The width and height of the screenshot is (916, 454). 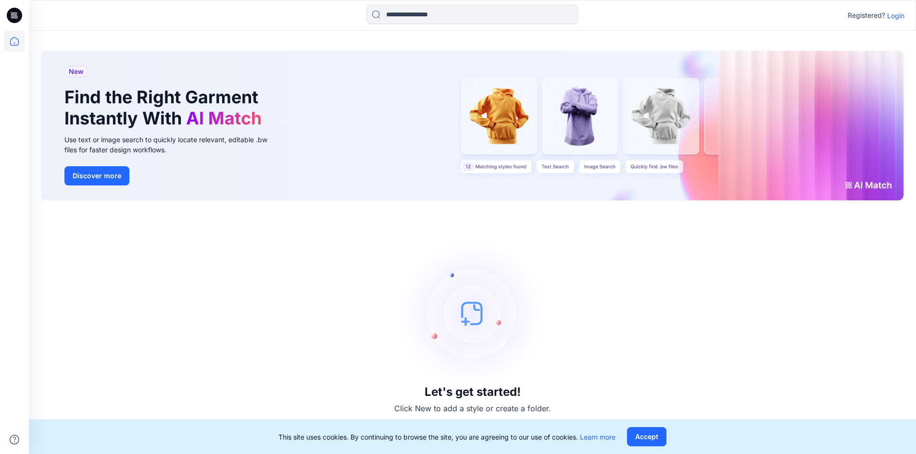 What do you see at coordinates (447, 437) in the screenshot?
I see `p: This site uses cookies. By continuing to browse the site, you are agreeing to our use of cookies.` at bounding box center [447, 437].